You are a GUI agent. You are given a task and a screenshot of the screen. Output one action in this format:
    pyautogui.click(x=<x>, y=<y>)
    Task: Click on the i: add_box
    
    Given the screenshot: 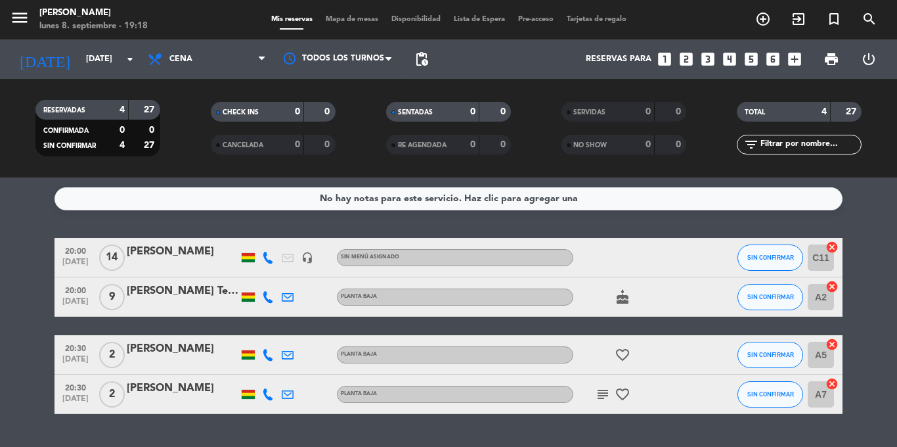 What is the action you would take?
    pyautogui.click(x=795, y=59)
    